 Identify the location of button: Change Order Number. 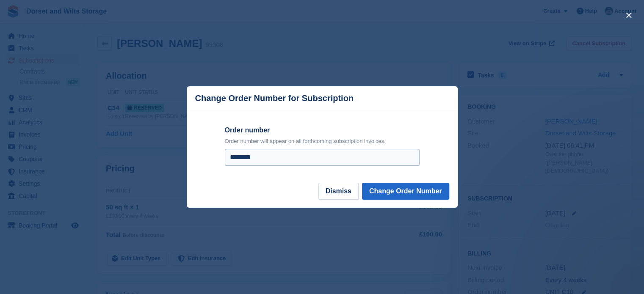
(406, 191).